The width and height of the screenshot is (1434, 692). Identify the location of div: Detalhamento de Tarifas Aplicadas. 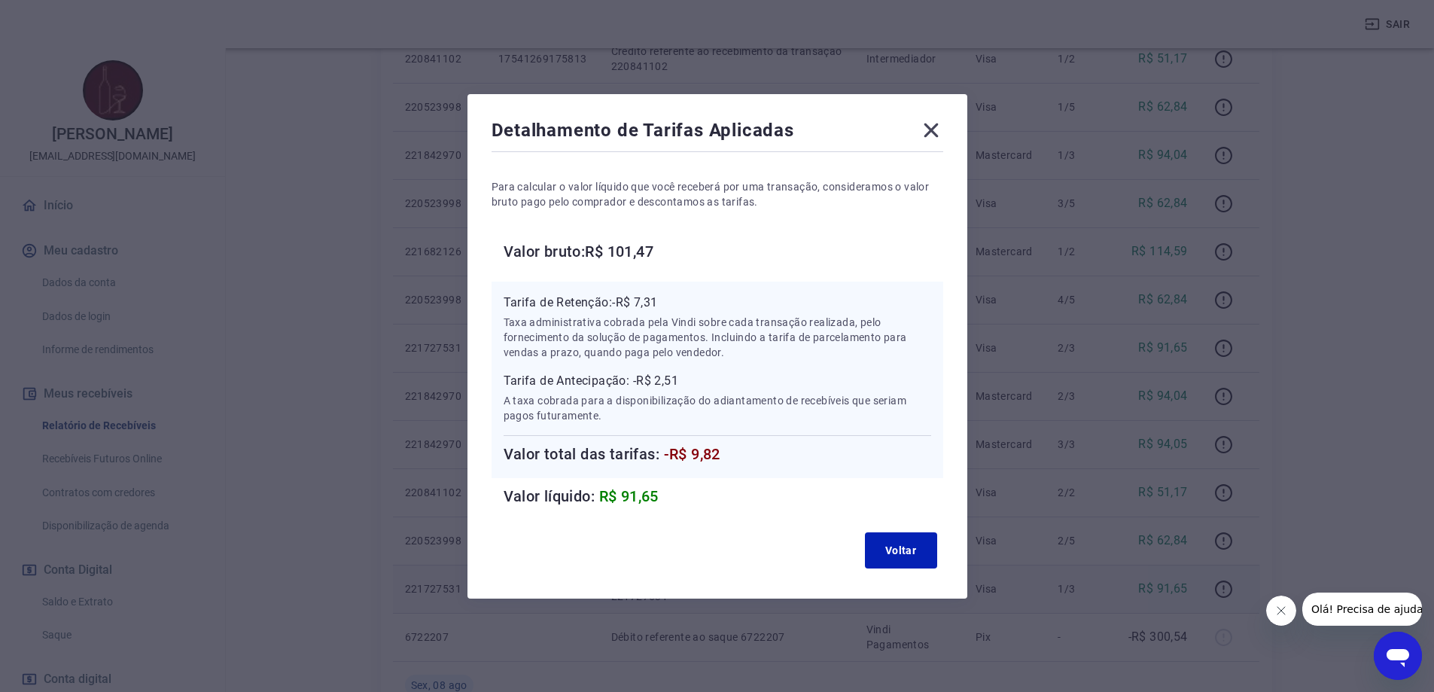
(718, 133).